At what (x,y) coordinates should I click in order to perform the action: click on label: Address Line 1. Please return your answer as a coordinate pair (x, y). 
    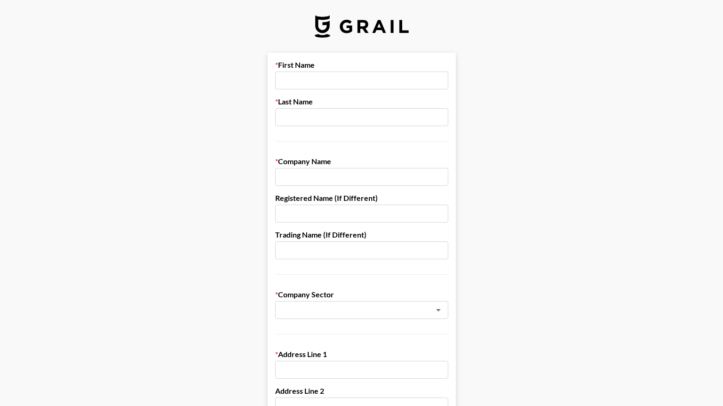
    Looking at the image, I should click on (362, 354).